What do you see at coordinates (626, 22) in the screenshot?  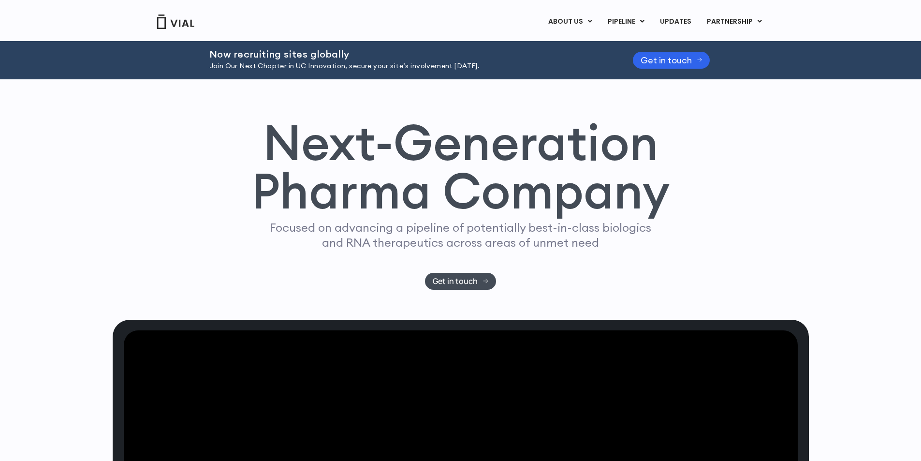 I see `a: PIPELINEMenu Toggle` at bounding box center [626, 22].